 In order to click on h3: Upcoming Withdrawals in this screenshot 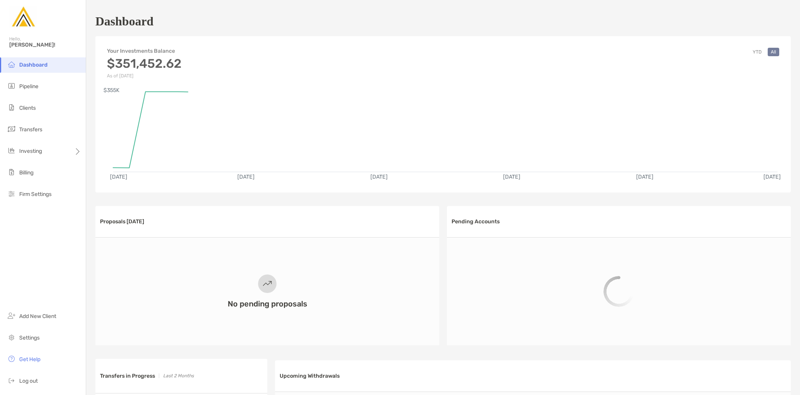, I will do `click(310, 375)`.